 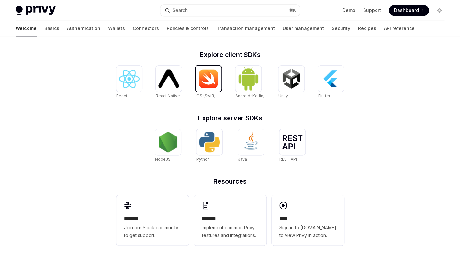 What do you see at coordinates (291, 79) in the screenshot?
I see `img: Unity` at bounding box center [291, 79].